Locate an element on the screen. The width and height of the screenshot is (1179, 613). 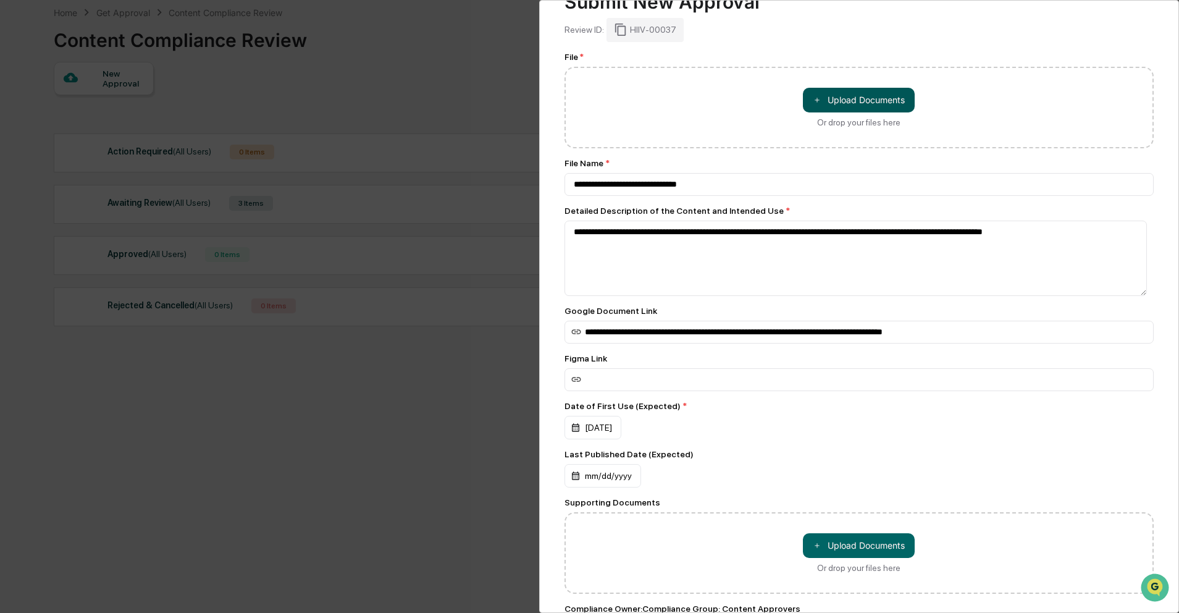
div: Google Document Link is located at coordinates (859, 311).